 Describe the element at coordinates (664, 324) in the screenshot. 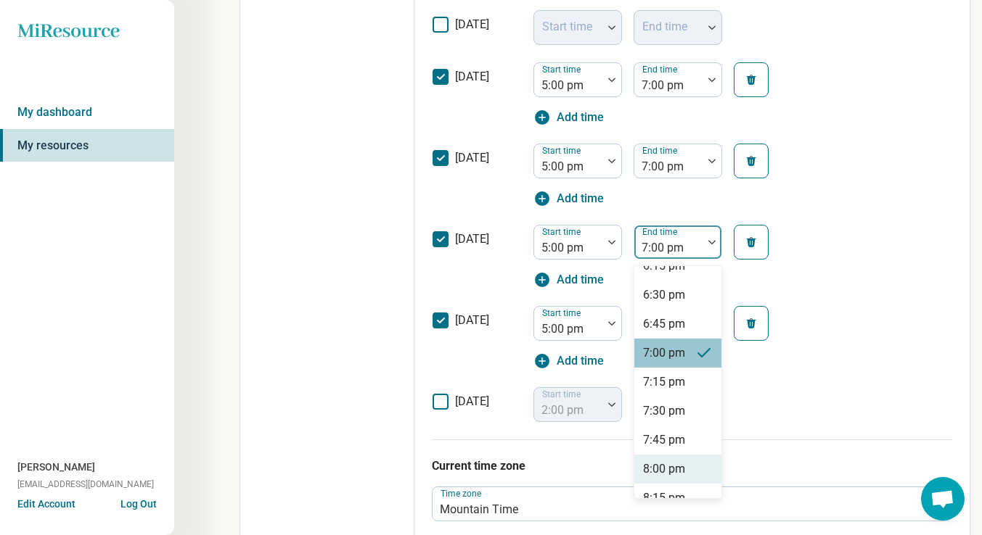

I see `div: 6:45 pm` at that location.